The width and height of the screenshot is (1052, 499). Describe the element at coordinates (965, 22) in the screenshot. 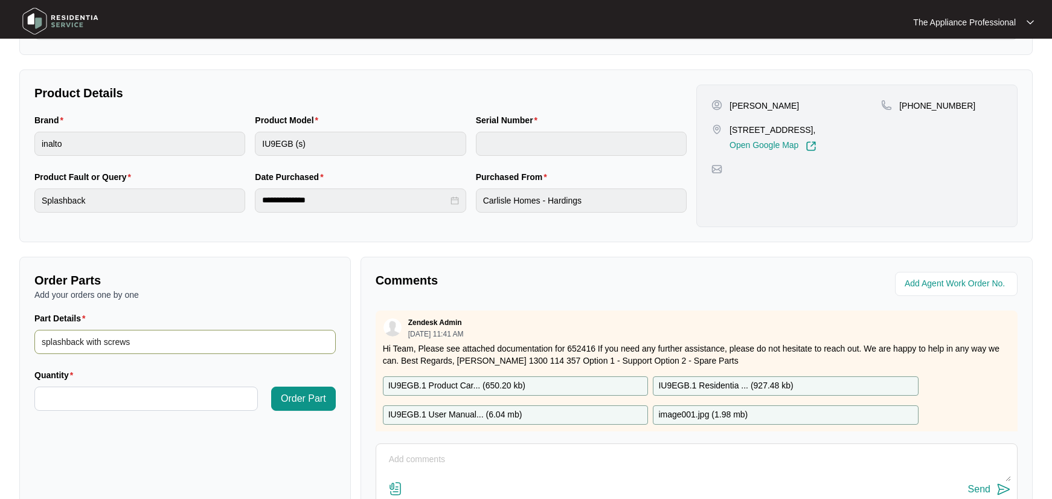

I see `p: The Appliance Professional` at that location.